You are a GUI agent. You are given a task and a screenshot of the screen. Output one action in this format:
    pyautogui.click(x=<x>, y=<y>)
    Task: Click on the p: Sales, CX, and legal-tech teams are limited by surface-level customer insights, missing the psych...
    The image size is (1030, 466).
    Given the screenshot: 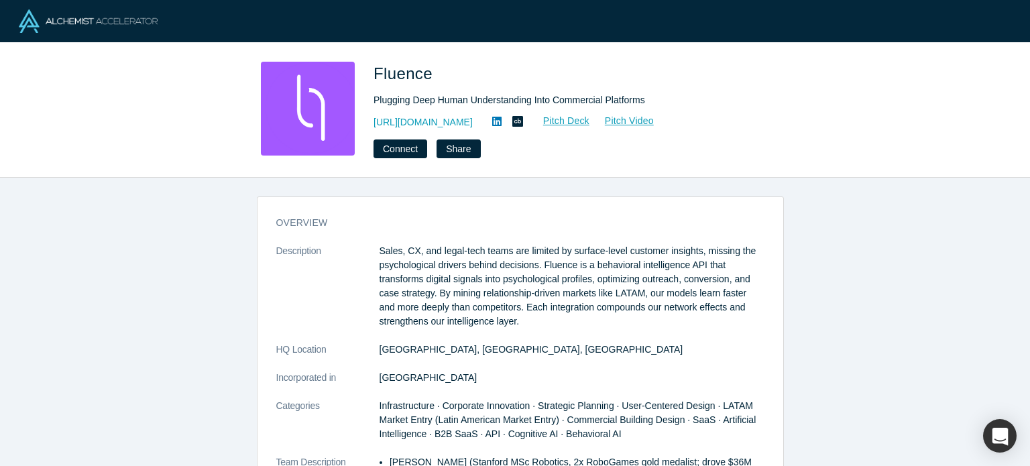 What is the action you would take?
    pyautogui.click(x=572, y=286)
    